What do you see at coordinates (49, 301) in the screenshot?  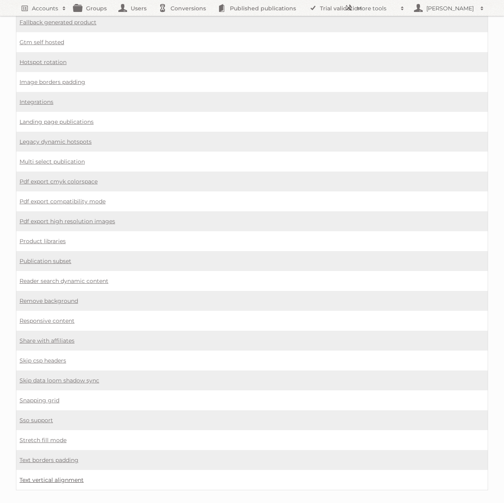 I see `a: Remove background` at bounding box center [49, 301].